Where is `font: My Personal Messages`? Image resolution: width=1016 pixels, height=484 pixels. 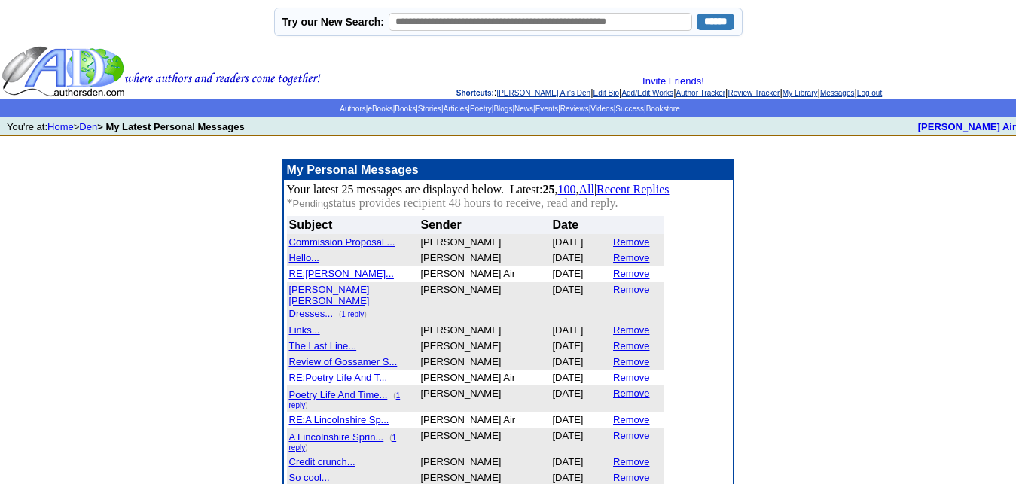 font: My Personal Messages is located at coordinates (352, 169).